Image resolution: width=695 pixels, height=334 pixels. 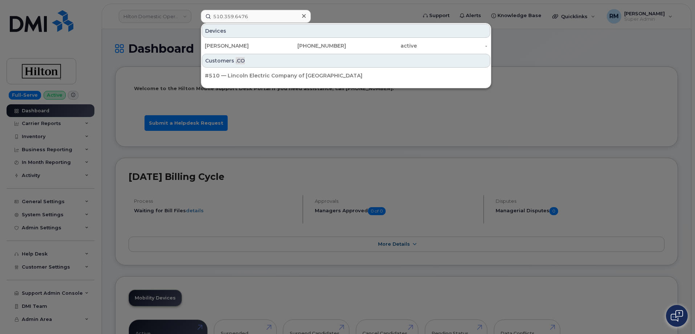 What do you see at coordinates (346, 61) in the screenshot?
I see `div: Customers` at bounding box center [346, 61].